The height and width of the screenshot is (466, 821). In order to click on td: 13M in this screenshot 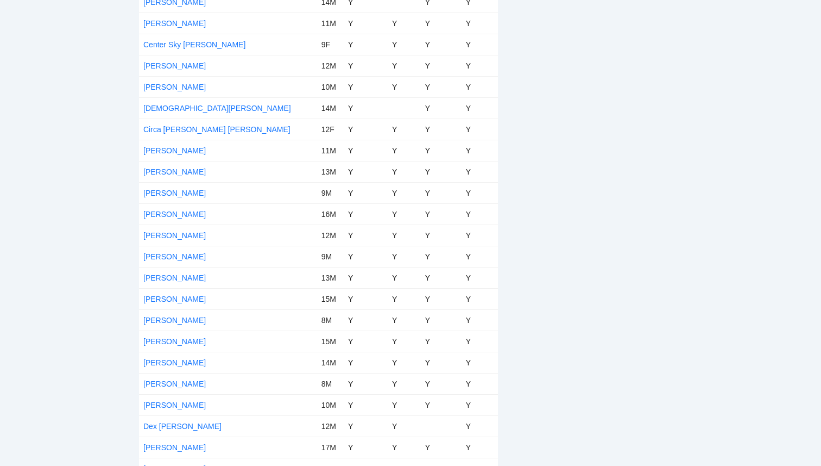, I will do `click(330, 277)`.